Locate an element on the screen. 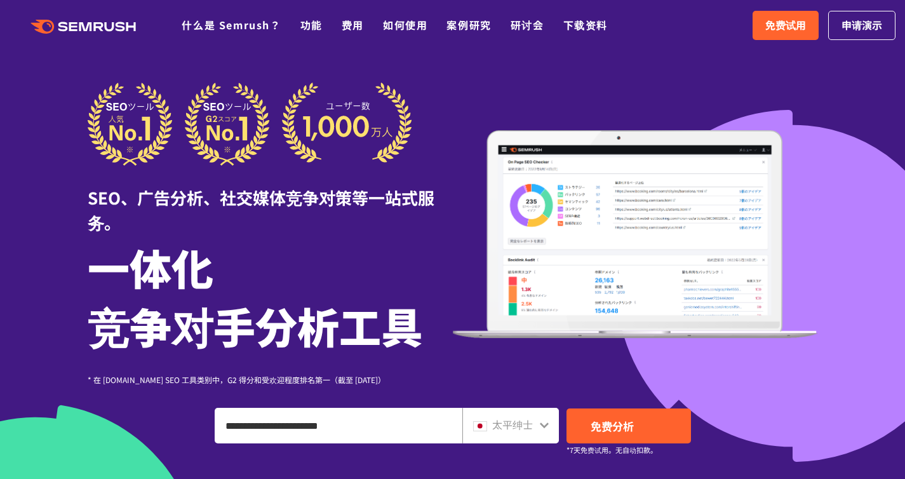  a: 申请演示 is located at coordinates (862, 25).